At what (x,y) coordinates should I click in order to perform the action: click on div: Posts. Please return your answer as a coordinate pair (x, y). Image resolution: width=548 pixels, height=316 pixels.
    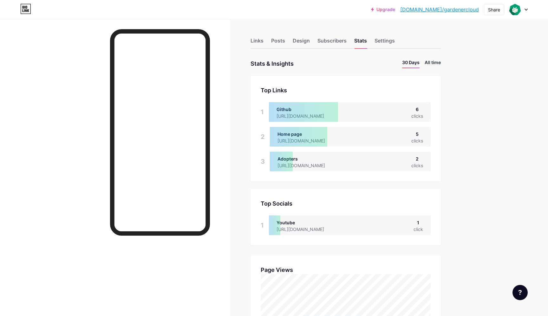
    Looking at the image, I should click on (278, 43).